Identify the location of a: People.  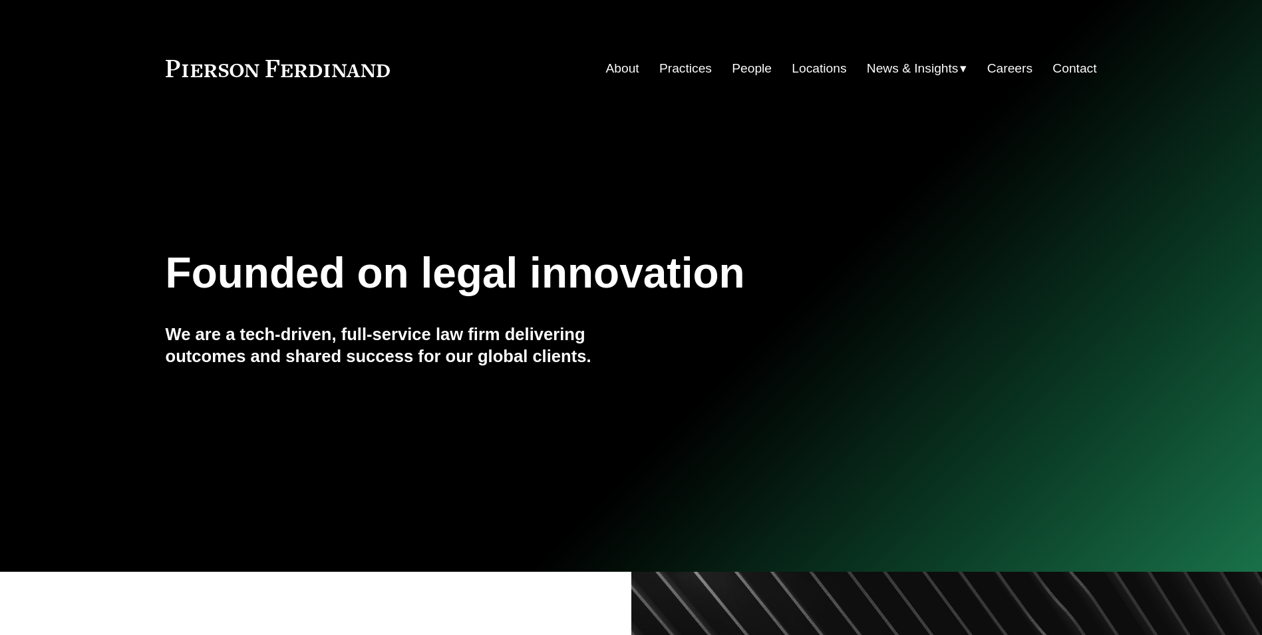
(752, 69).